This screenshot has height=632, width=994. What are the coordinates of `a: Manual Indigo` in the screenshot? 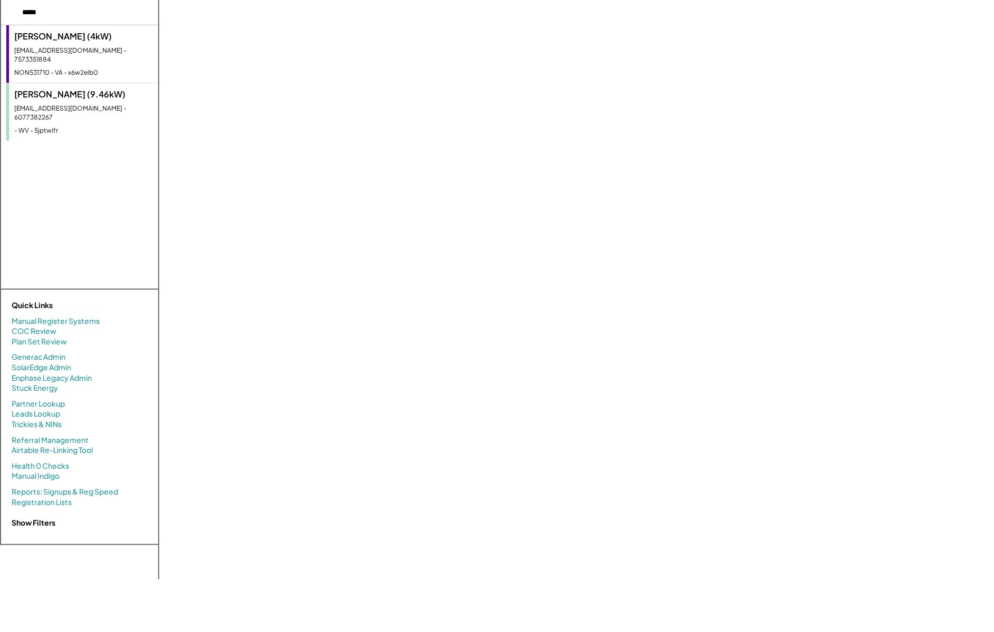 It's located at (35, 476).